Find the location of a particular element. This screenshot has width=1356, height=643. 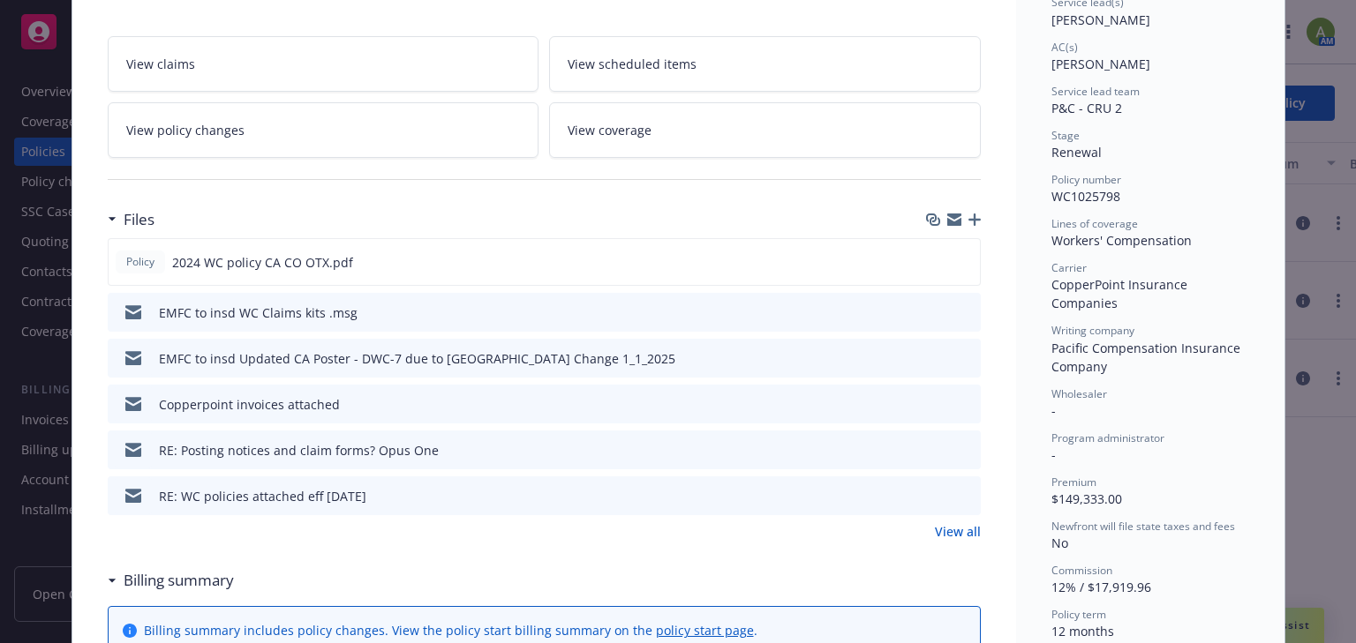

span: Writing company is located at coordinates (1093, 330).